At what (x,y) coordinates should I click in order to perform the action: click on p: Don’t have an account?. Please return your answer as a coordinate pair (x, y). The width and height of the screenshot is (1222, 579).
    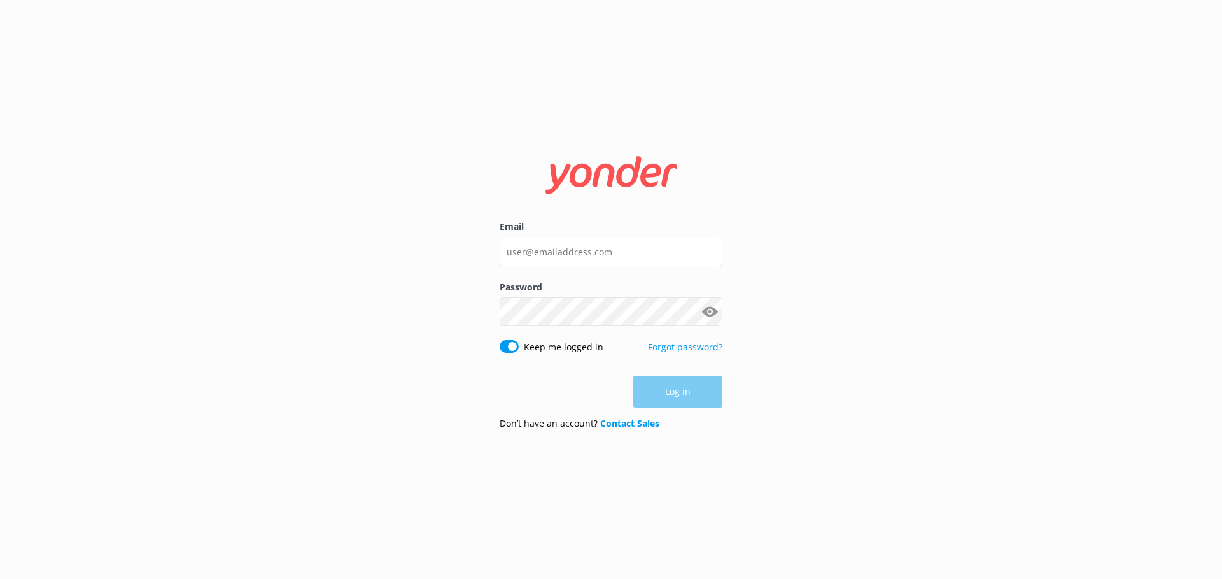
    Looking at the image, I should click on (579, 423).